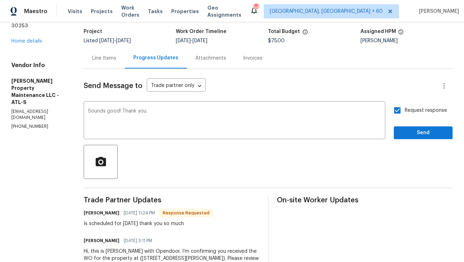 This screenshot has height=262, width=464. What do you see at coordinates (186, 213) in the screenshot?
I see `span: Response Requested` at bounding box center [186, 213].